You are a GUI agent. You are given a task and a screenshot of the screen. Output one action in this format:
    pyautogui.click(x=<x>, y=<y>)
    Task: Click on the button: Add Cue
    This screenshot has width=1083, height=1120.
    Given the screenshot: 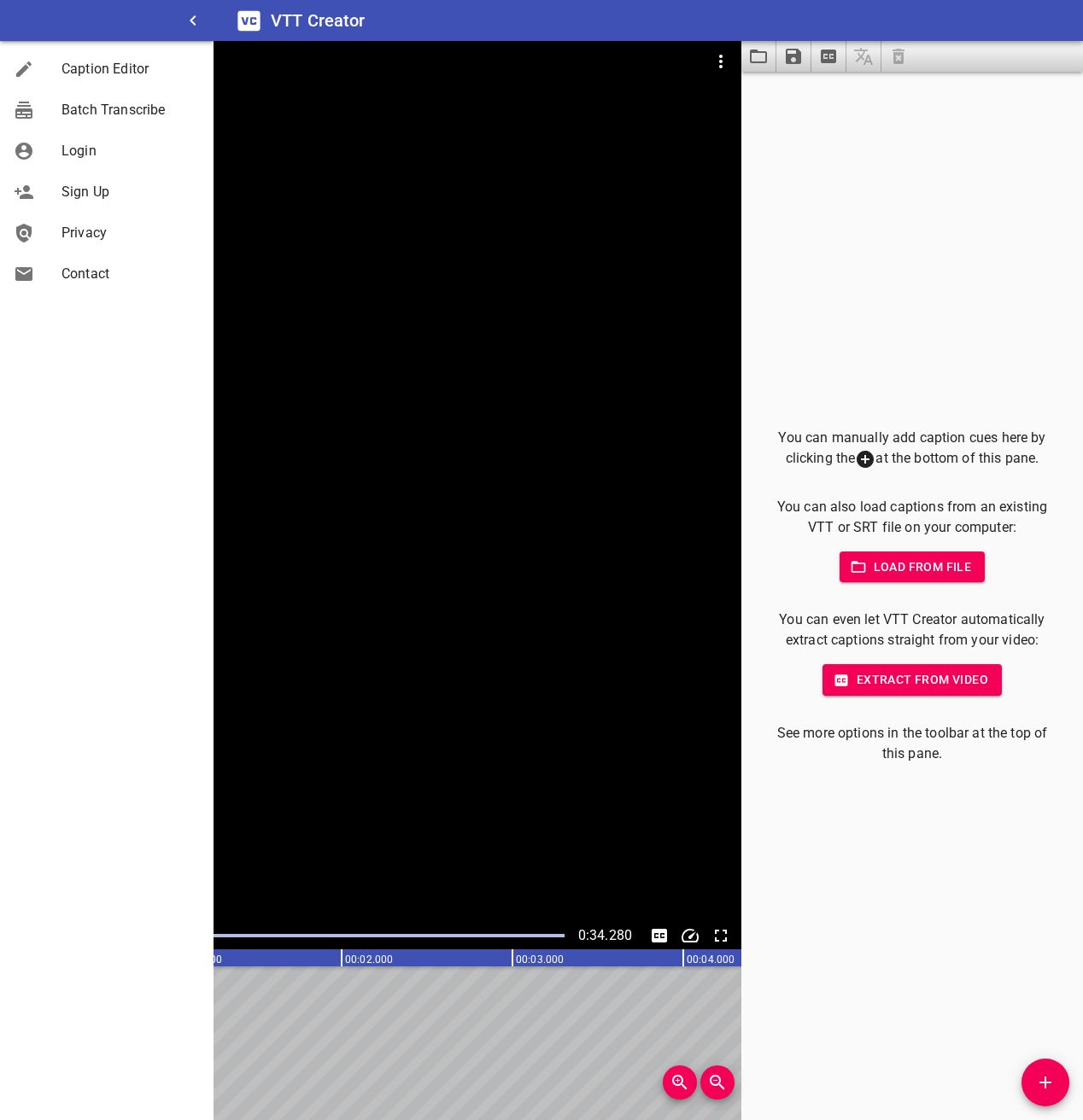 What is the action you would take?
    pyautogui.click(x=1046, y=1083)
    